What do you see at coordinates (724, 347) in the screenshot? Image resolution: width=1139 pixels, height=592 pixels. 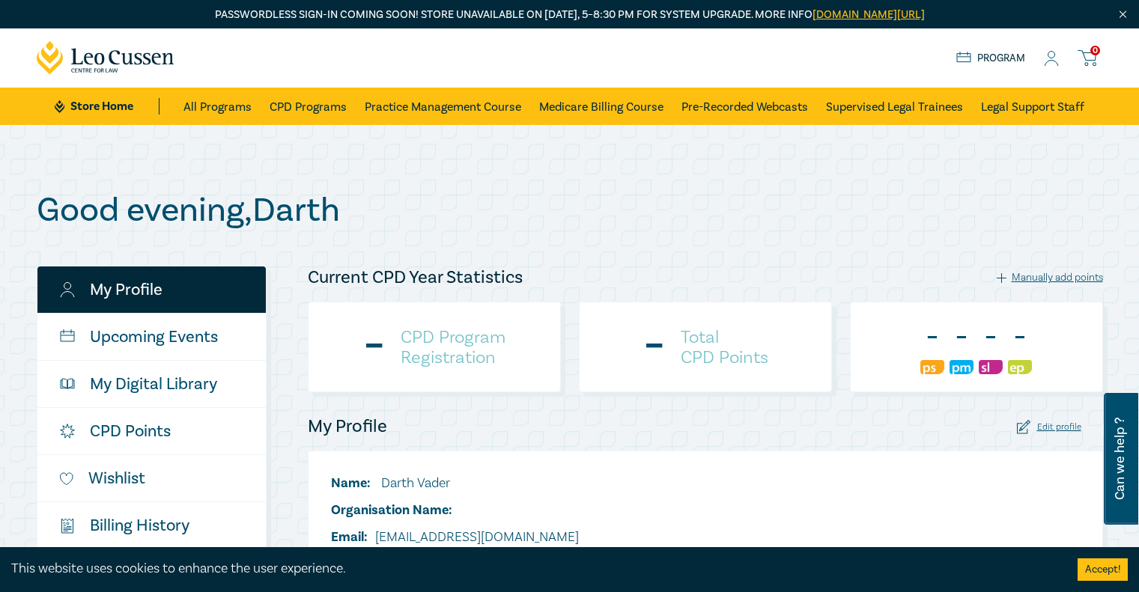 I see `h4: Total CPD Points` at bounding box center [724, 347].